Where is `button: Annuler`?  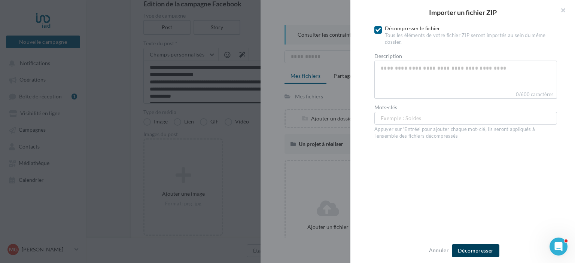 button: Annuler is located at coordinates (439, 251).